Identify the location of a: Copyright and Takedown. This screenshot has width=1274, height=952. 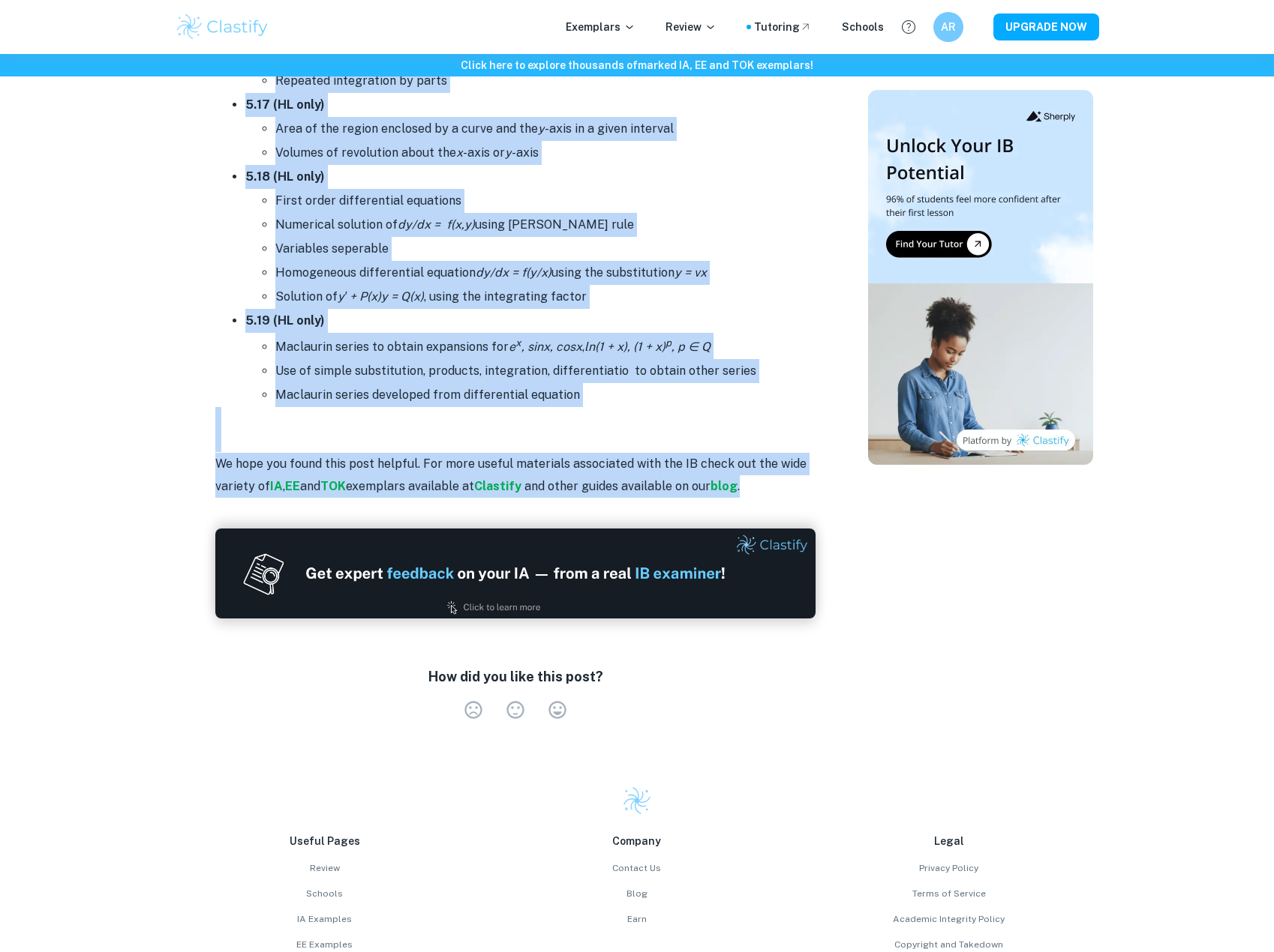
(949, 945).